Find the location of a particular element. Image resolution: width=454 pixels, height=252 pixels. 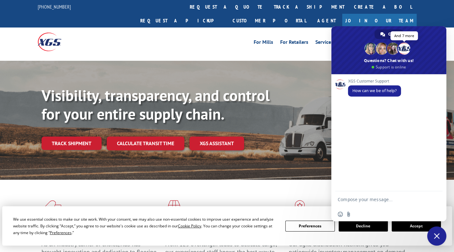

span: Insert an emoji is located at coordinates (340, 214).